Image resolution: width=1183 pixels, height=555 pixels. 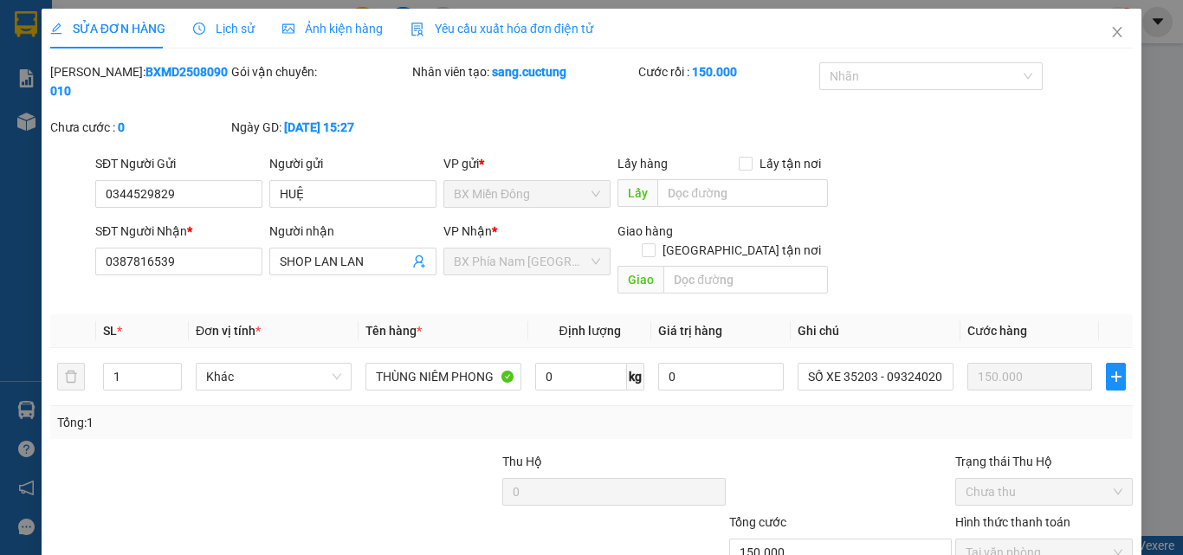 I want to click on span: Tên hàng, so click(x=393, y=331).